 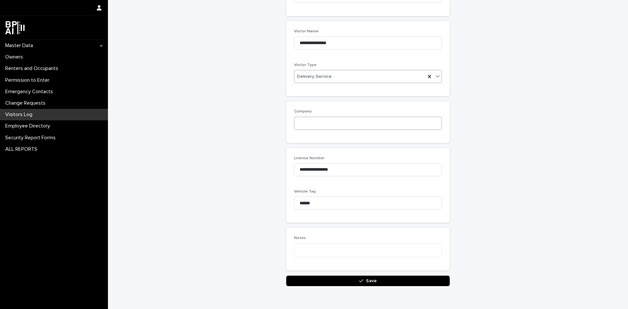 I want to click on p: ALL REPORTS, so click(x=23, y=149).